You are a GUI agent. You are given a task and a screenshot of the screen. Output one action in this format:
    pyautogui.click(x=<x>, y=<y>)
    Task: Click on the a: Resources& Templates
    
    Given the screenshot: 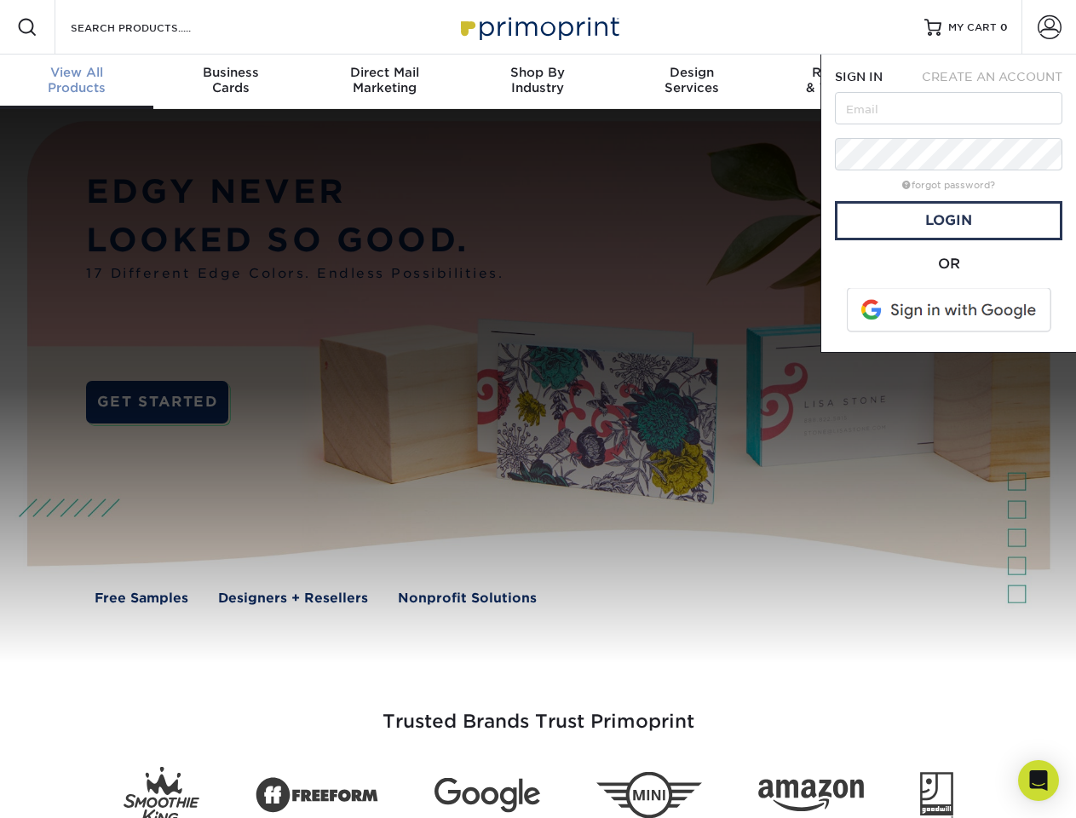 What is the action you would take?
    pyautogui.click(x=845, y=82)
    